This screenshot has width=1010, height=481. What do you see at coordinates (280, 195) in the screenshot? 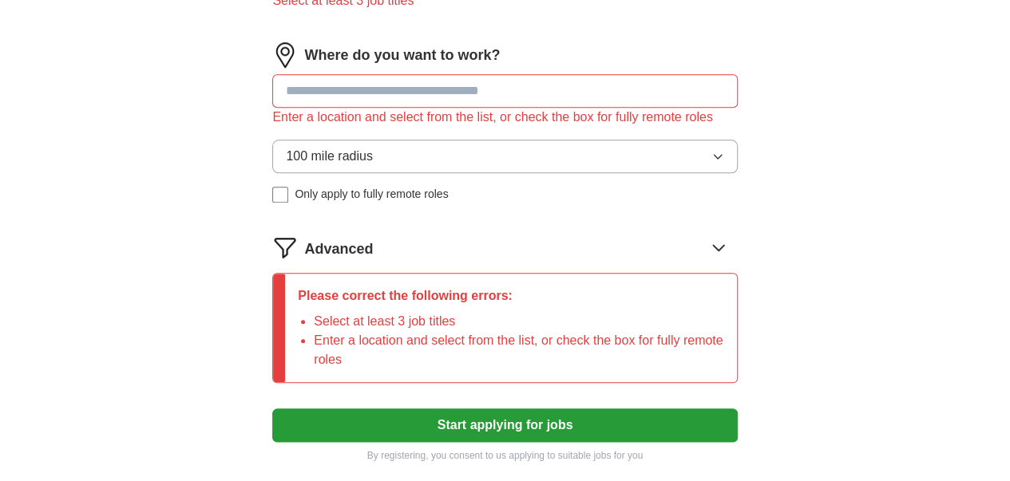
I see `input: Only apply to fully remote roles` at bounding box center [280, 195].